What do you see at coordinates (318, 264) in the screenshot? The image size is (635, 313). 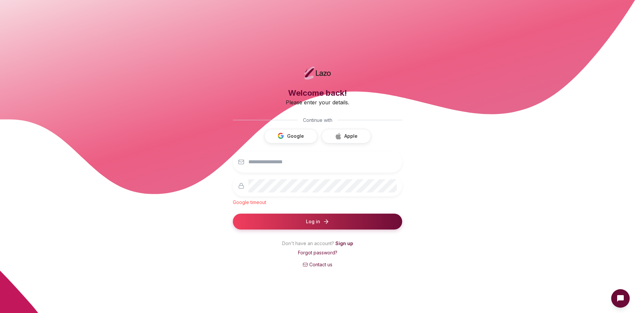 I see `a: Contact us` at bounding box center [318, 264].